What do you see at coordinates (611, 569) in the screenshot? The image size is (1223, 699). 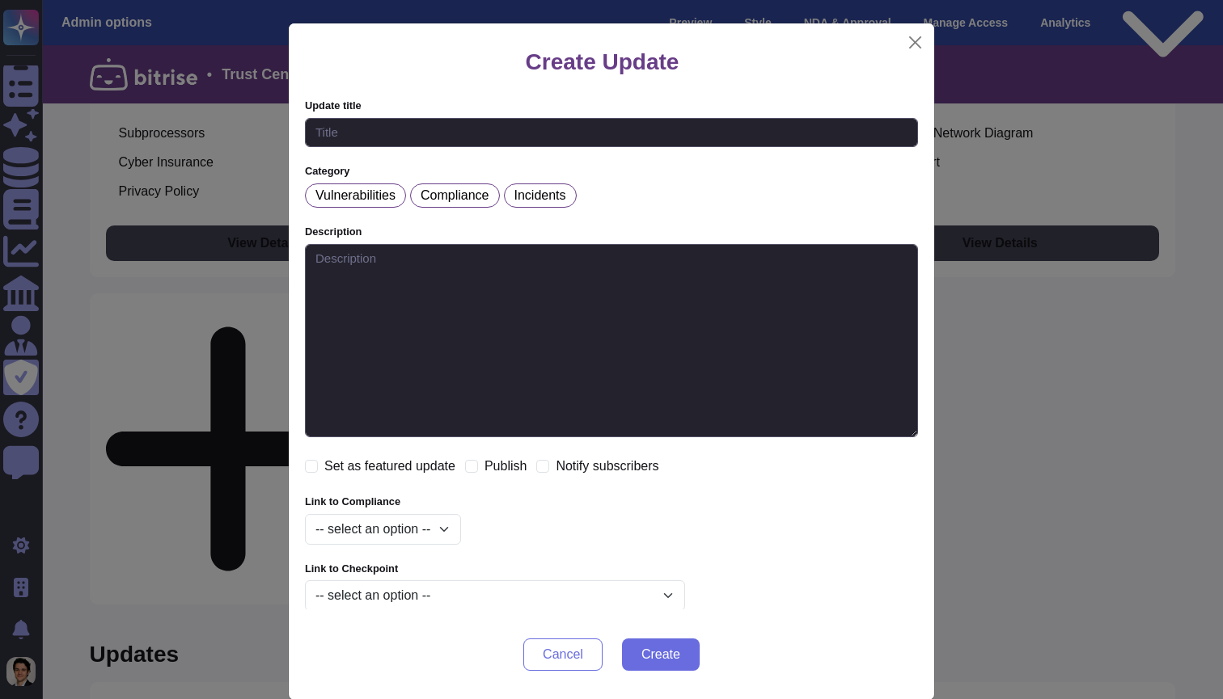 I see `label: Link to Checkpoint` at bounding box center [611, 569].